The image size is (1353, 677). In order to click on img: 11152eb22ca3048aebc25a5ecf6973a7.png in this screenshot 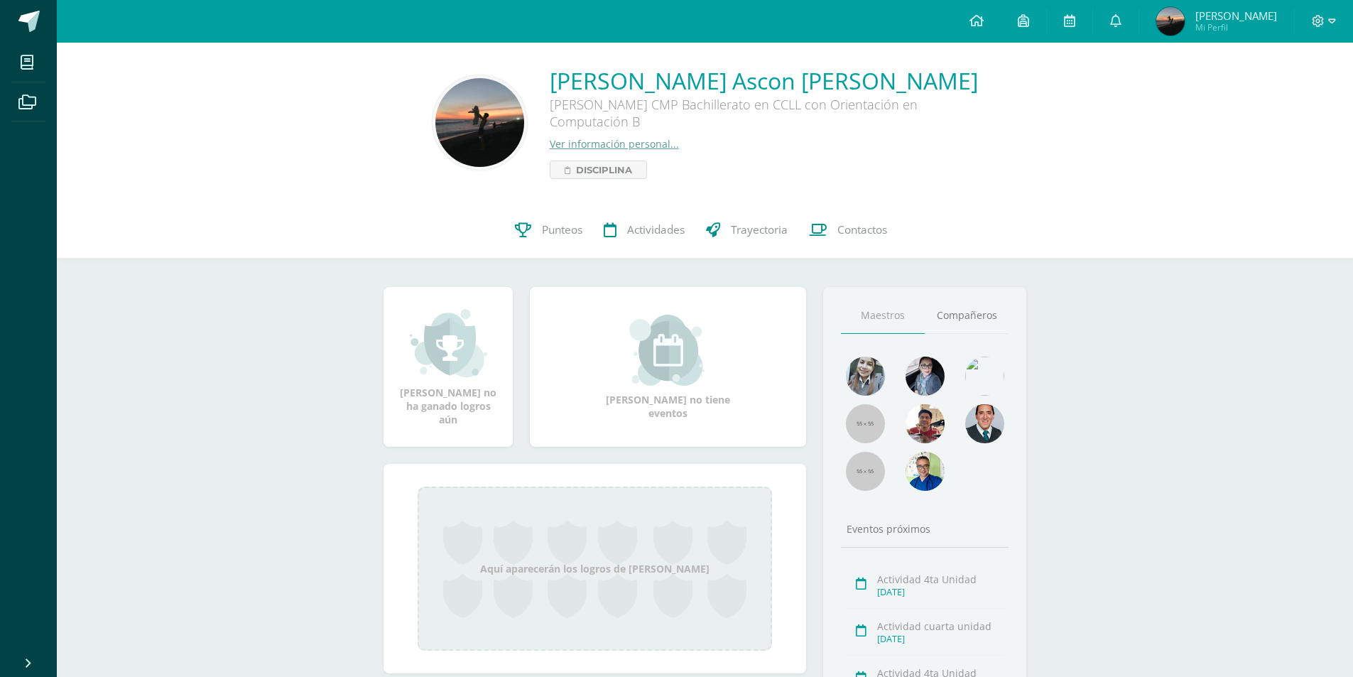, I will do `click(925, 423)`.